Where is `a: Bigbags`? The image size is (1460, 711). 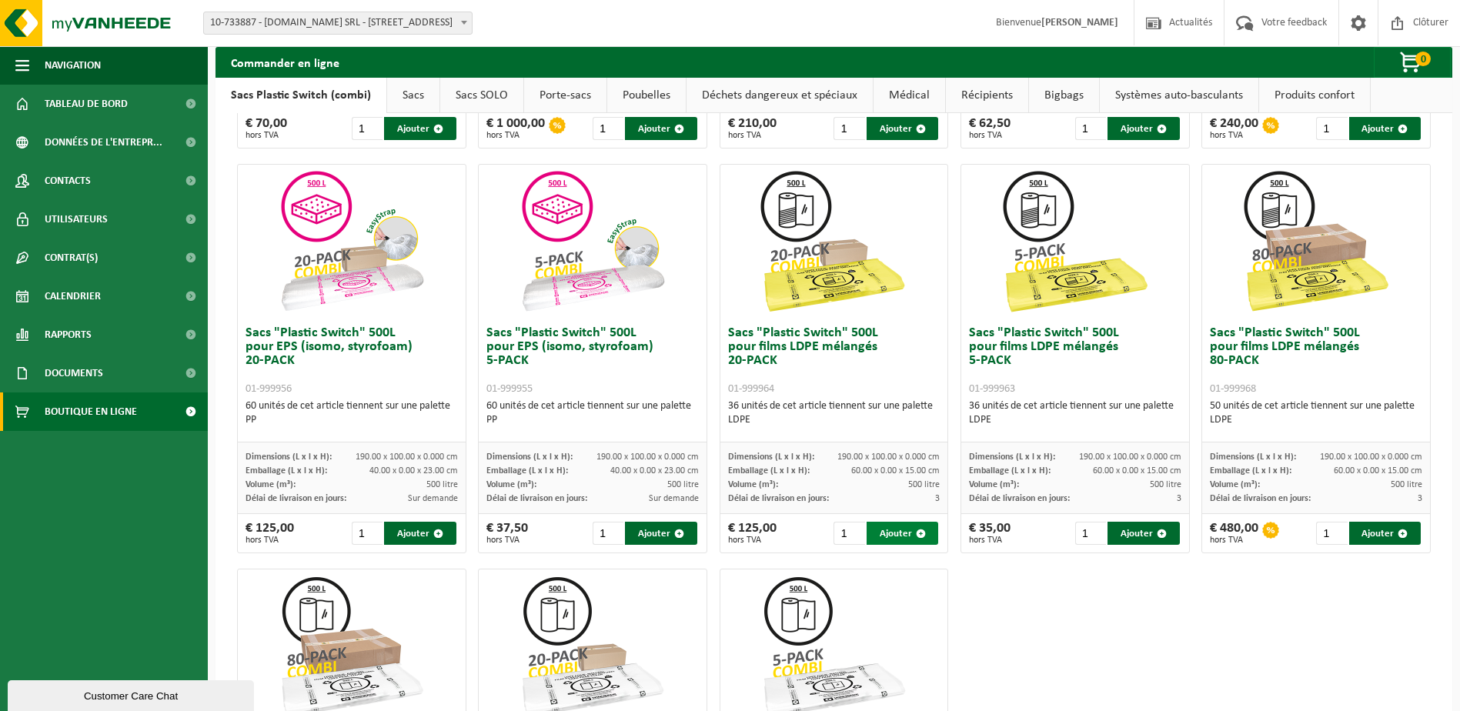
a: Bigbags is located at coordinates (1064, 95).